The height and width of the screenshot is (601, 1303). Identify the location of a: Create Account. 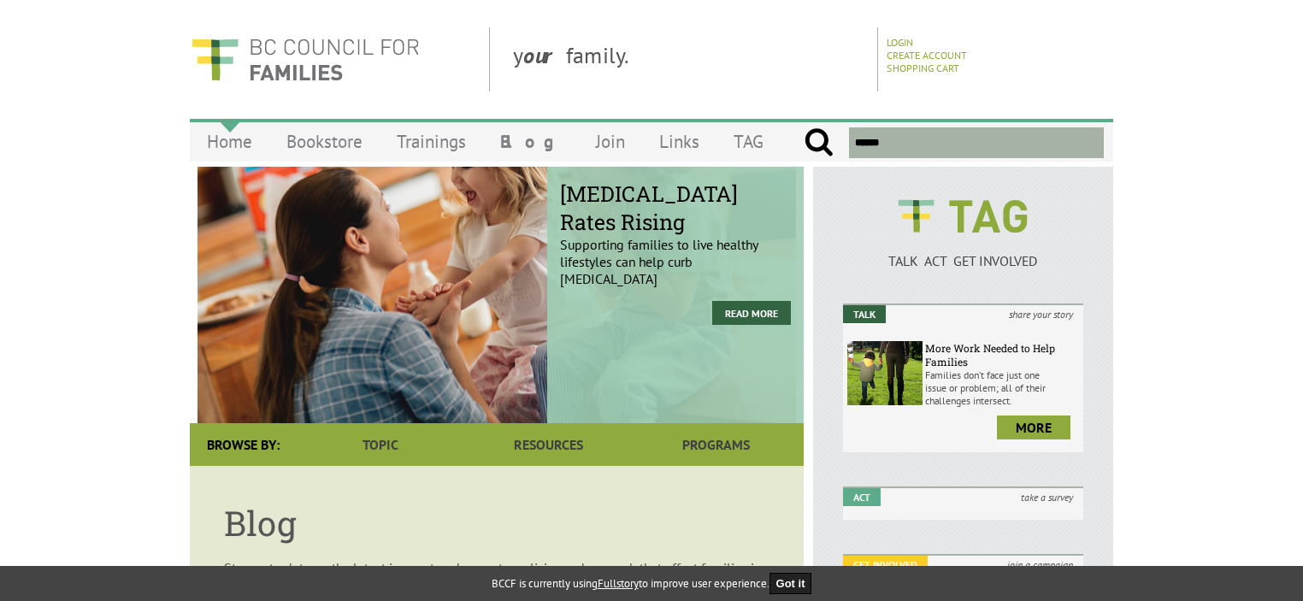
(927, 55).